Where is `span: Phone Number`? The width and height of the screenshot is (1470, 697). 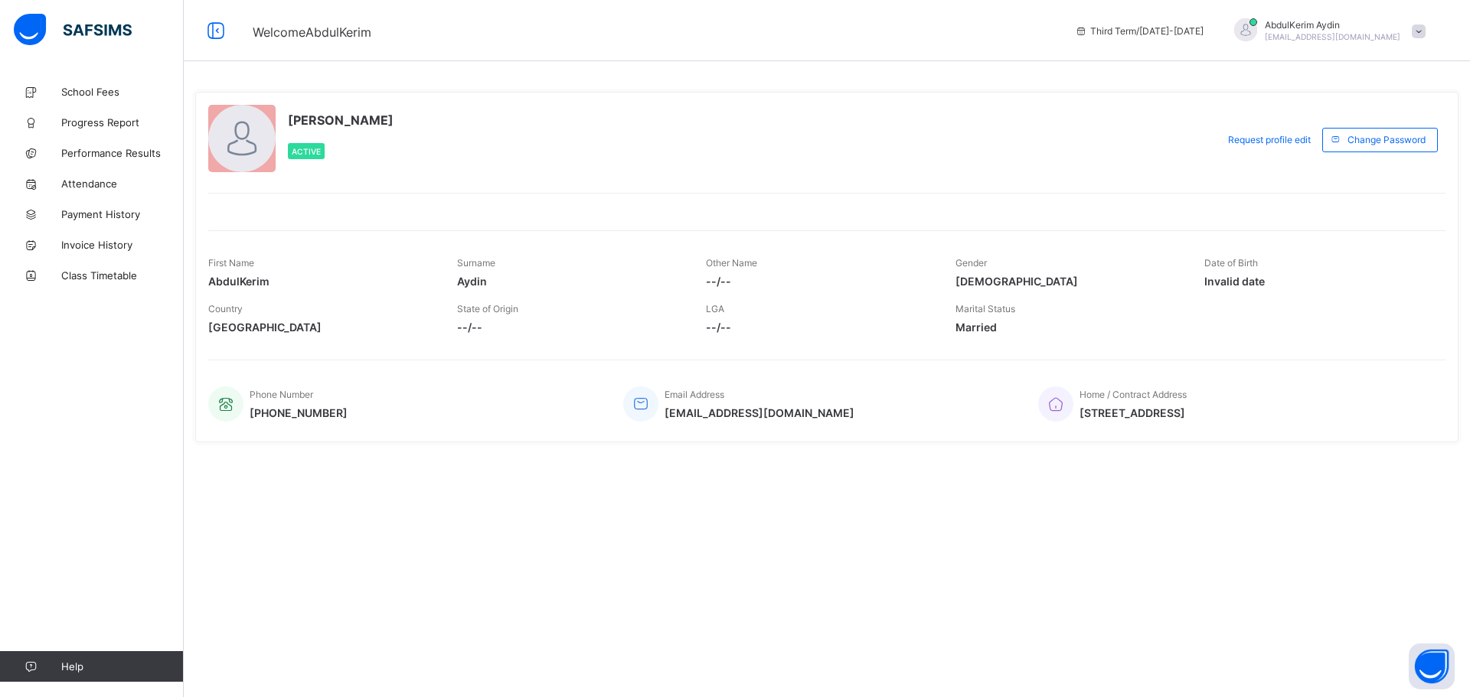 span: Phone Number is located at coordinates (281, 394).